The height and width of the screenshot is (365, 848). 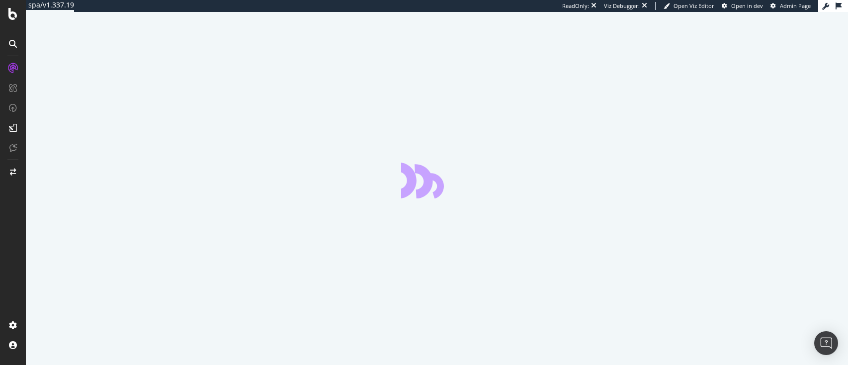 What do you see at coordinates (747, 5) in the screenshot?
I see `span: Open in dev` at bounding box center [747, 5].